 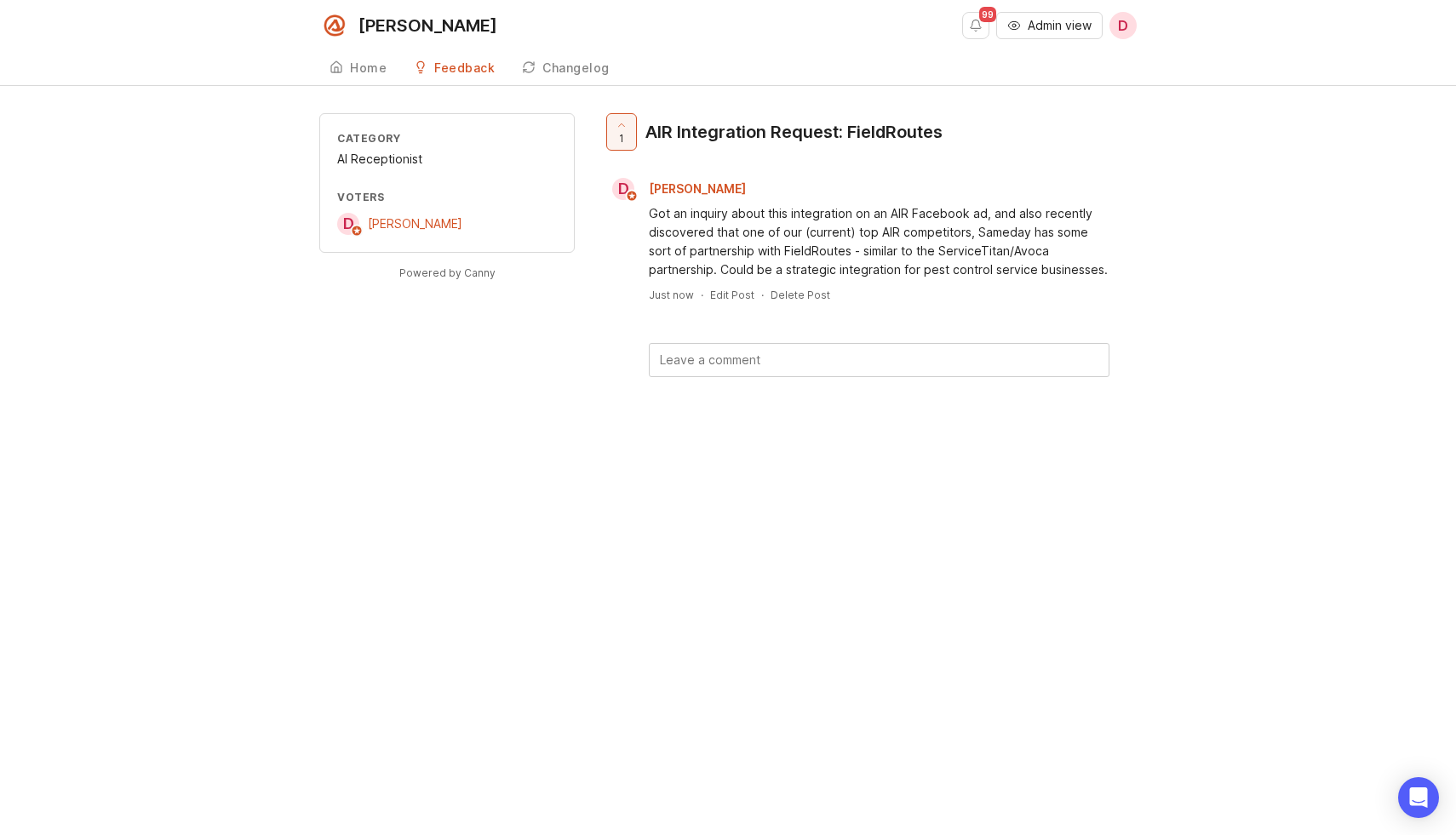 What do you see at coordinates (566, 69) in the screenshot?
I see `a: Changelog` at bounding box center [566, 69].